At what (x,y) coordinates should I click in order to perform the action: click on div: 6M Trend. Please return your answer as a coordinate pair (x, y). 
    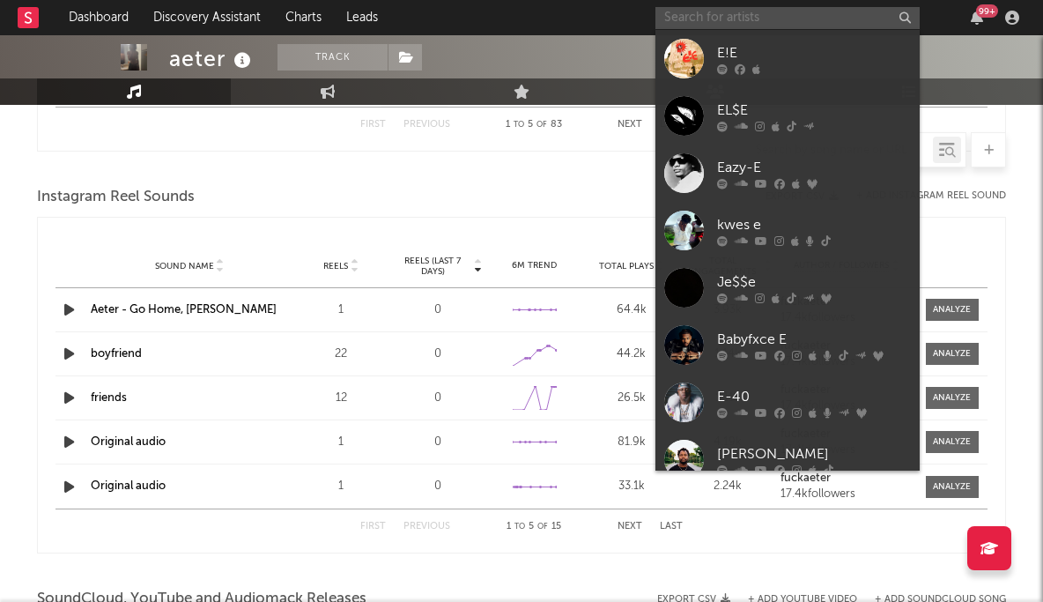
    Looking at the image, I should click on (535, 265).